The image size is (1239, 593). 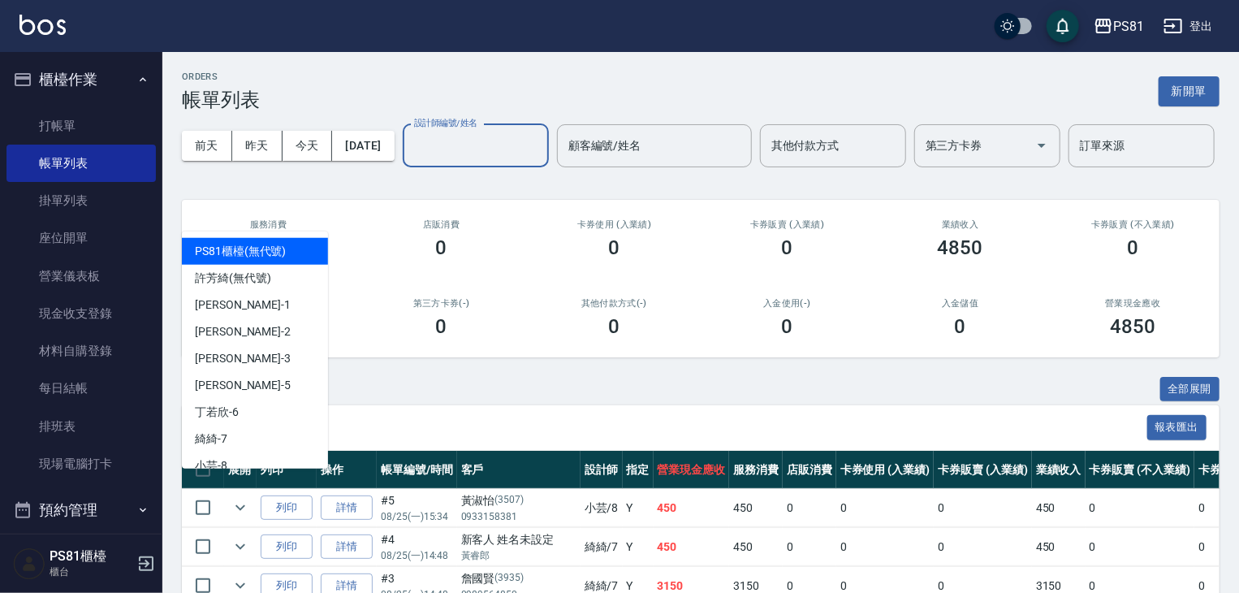 What do you see at coordinates (1188, 91) in the screenshot?
I see `button: 新開單` at bounding box center [1188, 91].